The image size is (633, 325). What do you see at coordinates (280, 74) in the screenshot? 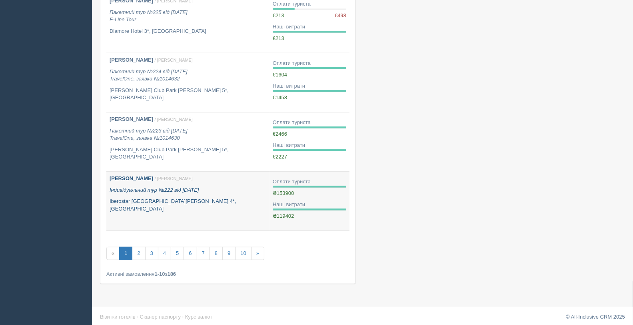
I see `span: €1604` at bounding box center [280, 74].